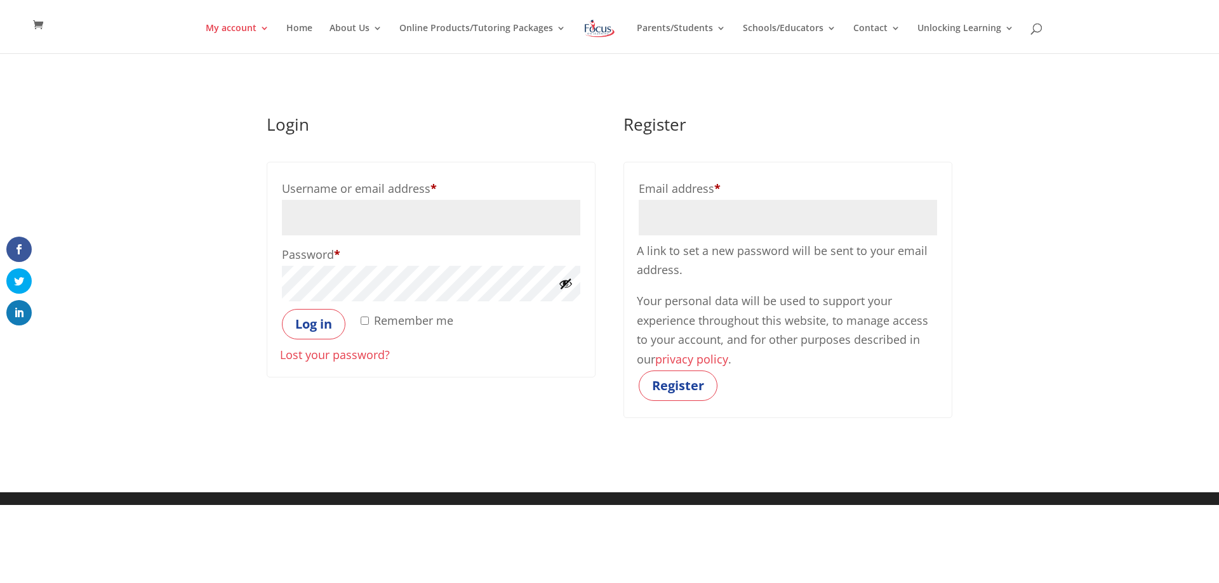 This screenshot has width=1219, height=583. What do you see at coordinates (355, 38) in the screenshot?
I see `a: About Us` at bounding box center [355, 38].